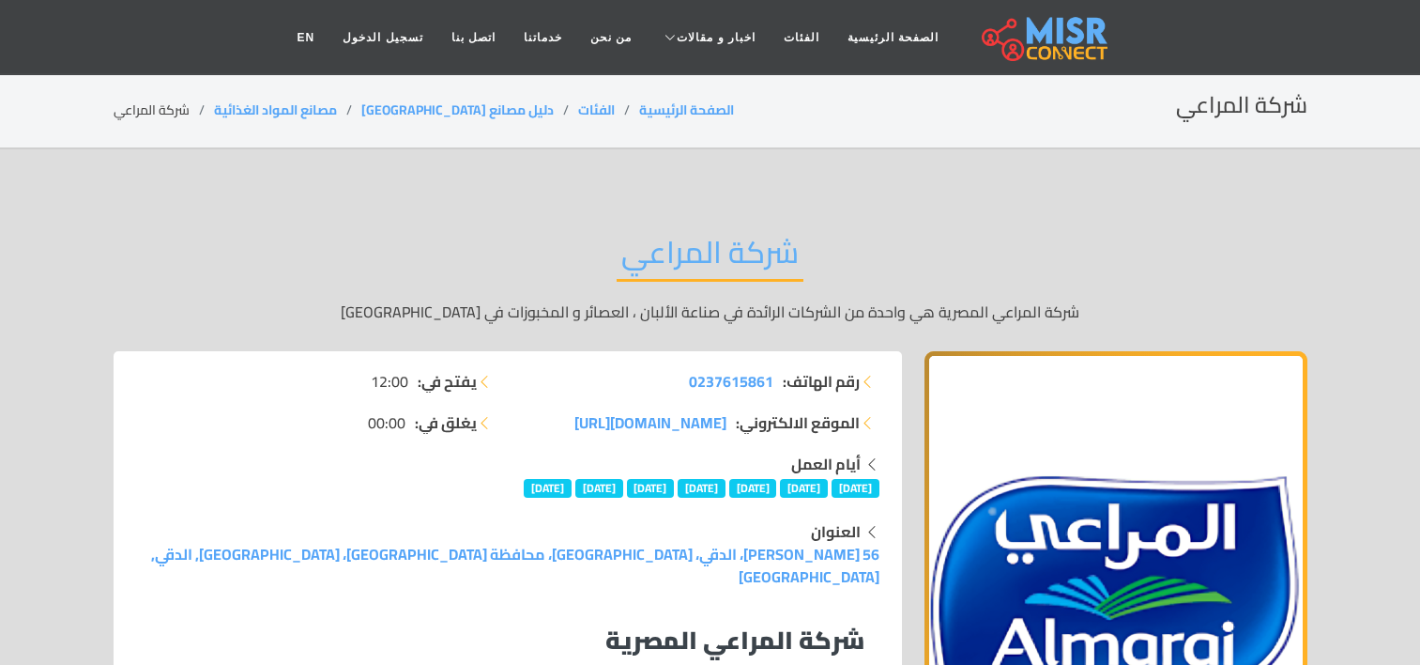 This screenshot has height=665, width=1420. What do you see at coordinates (163, 110) in the screenshot?
I see `li: شركة المراعي` at bounding box center [163, 110].